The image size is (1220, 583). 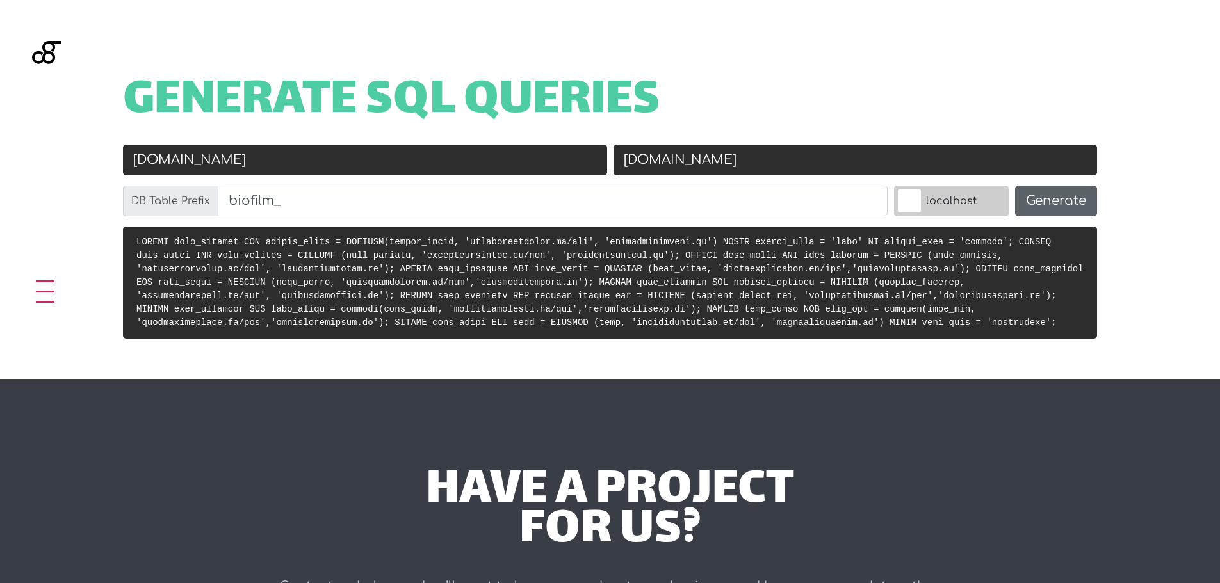 What do you see at coordinates (855, 160) in the screenshot?
I see `input: New URL` at bounding box center [855, 160].